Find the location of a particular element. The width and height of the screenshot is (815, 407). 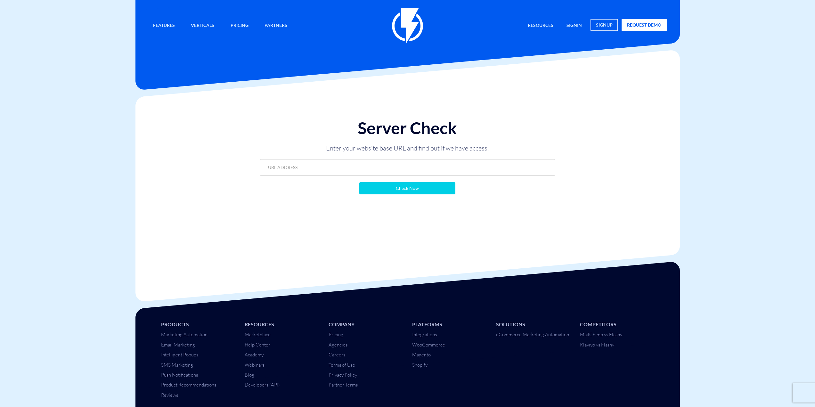

a: Privacy Policy is located at coordinates (343, 375).